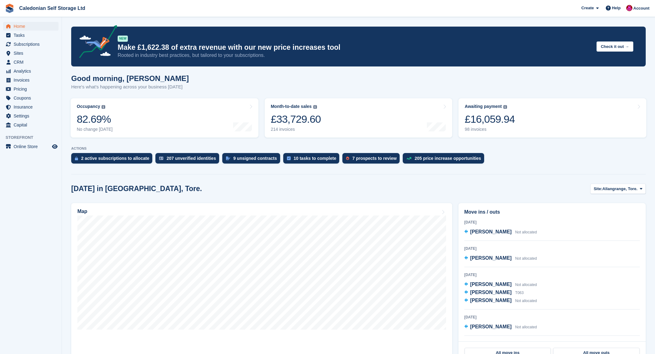 The height and width of the screenshot is (354, 655). Describe the element at coordinates (445, 160) in the screenshot. I see `a: 205 price increase opportunities` at that location.